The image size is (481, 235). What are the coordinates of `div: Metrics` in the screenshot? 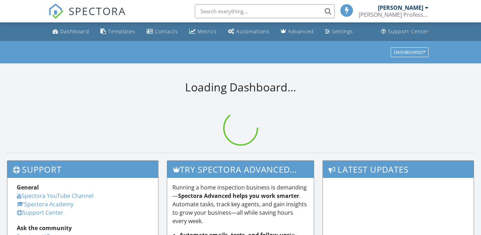 It's located at (207, 31).